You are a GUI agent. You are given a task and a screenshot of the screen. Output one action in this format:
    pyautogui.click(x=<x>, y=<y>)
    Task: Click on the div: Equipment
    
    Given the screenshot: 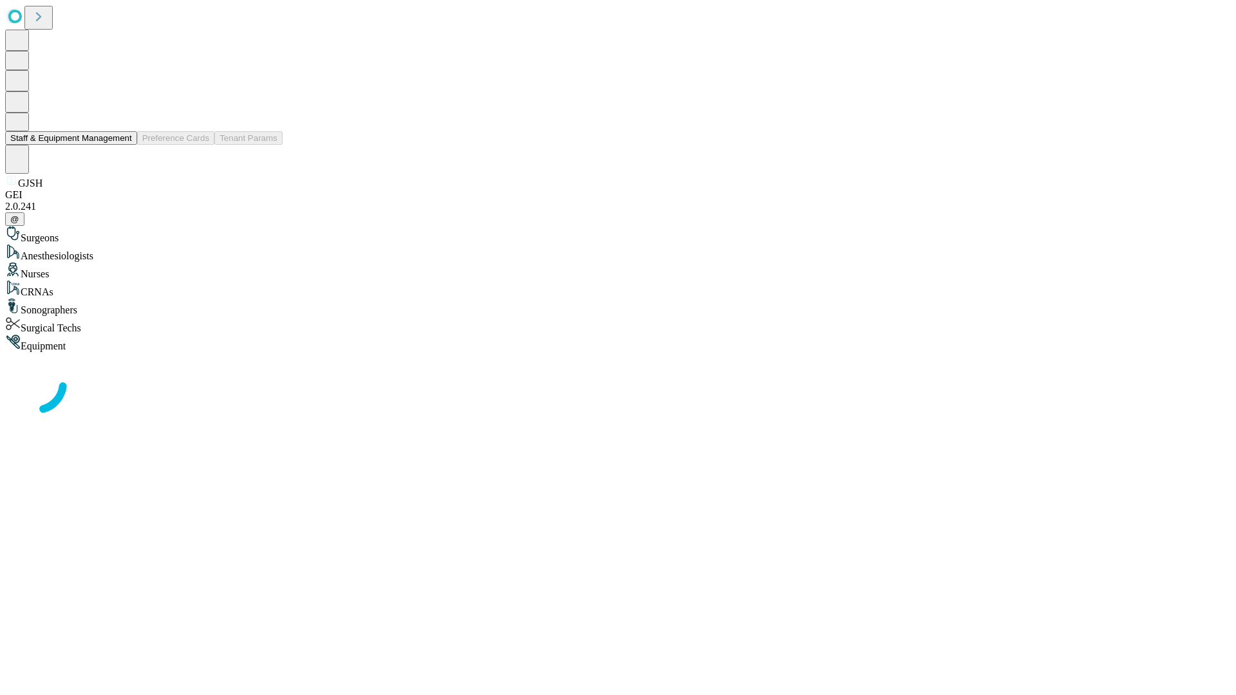 What is the action you would take?
    pyautogui.click(x=618, y=343)
    